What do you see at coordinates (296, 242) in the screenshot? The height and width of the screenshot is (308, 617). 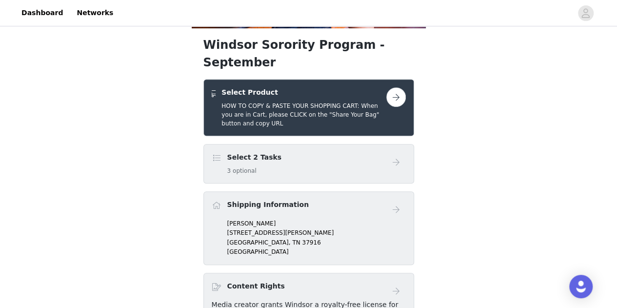 I see `span: TN` at bounding box center [296, 242].